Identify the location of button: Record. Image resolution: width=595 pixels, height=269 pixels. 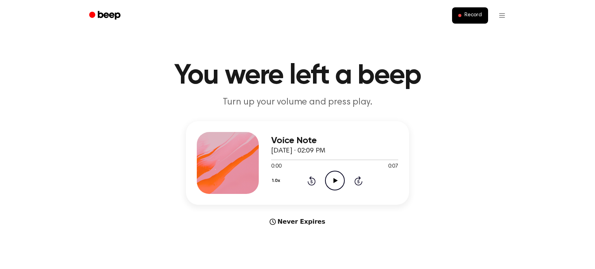
(470, 15).